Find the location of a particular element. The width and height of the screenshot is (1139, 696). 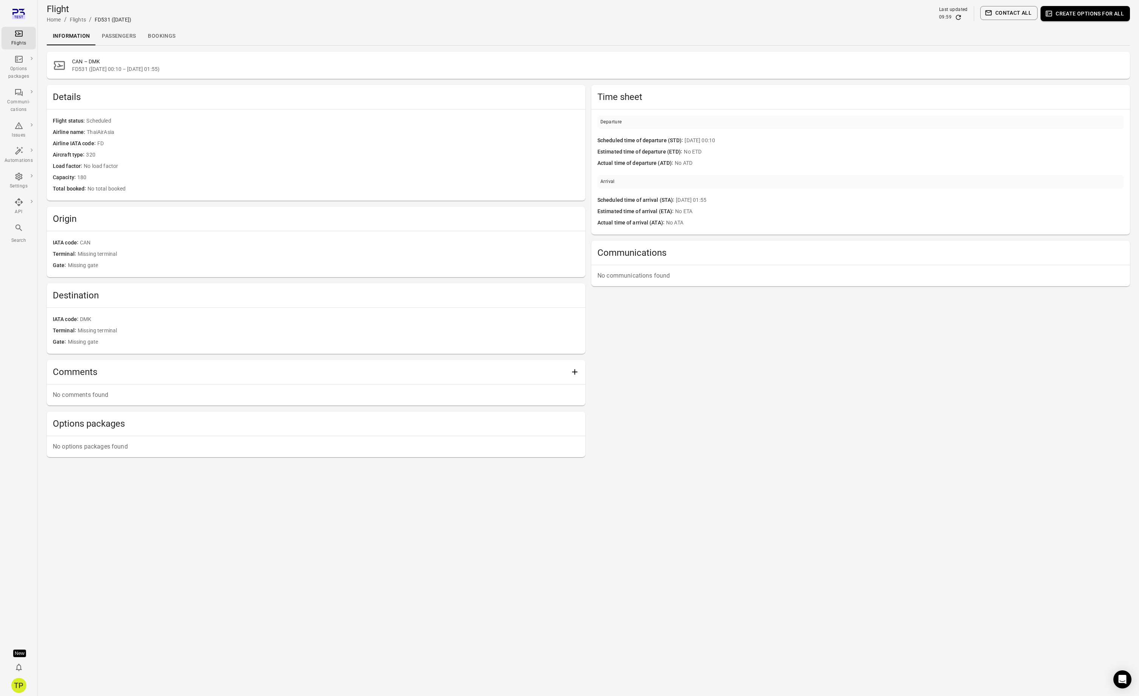

h2: Options packages is located at coordinates (316, 423).